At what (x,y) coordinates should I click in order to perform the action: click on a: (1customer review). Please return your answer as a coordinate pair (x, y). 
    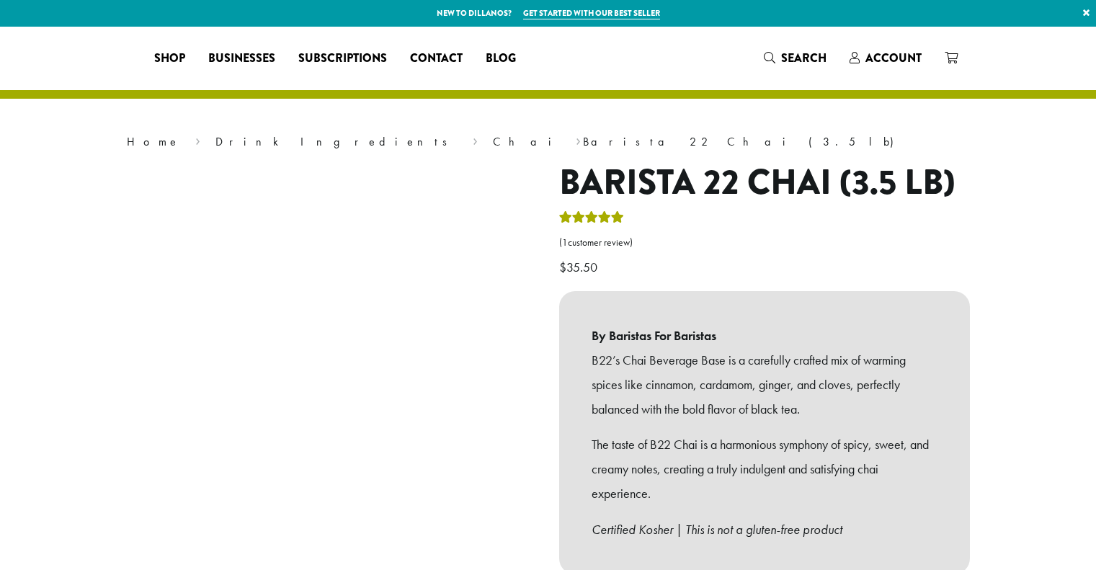
    Looking at the image, I should click on (764, 243).